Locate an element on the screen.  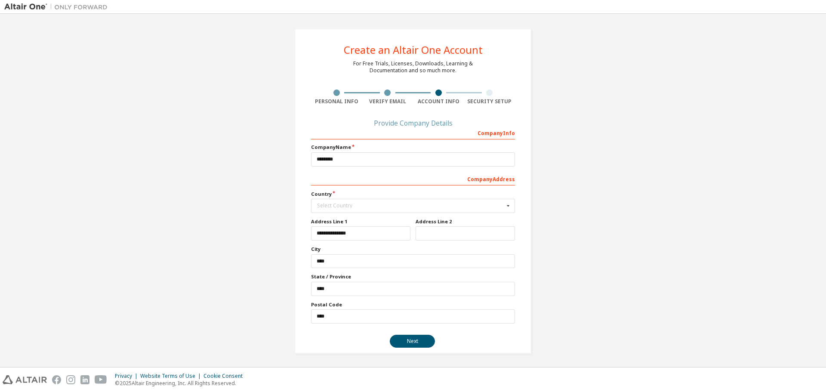
div: Privacy is located at coordinates (127, 376).